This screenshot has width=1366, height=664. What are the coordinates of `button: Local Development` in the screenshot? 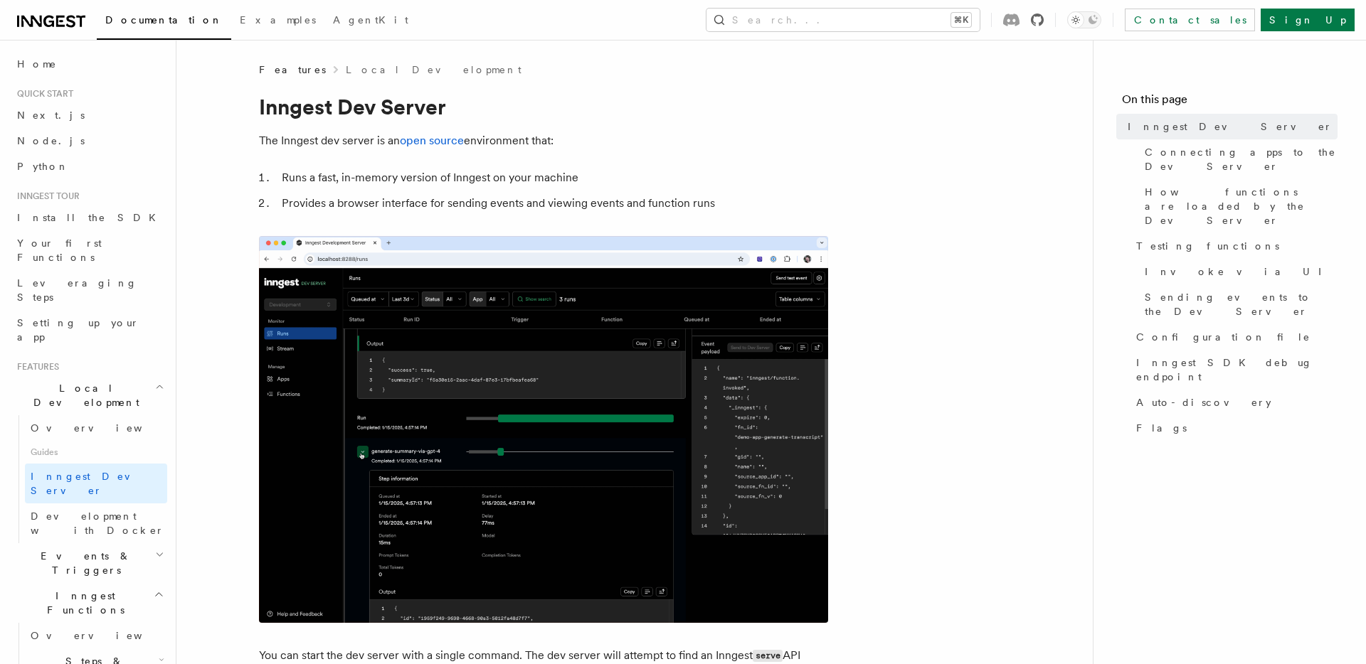 It's located at (89, 396).